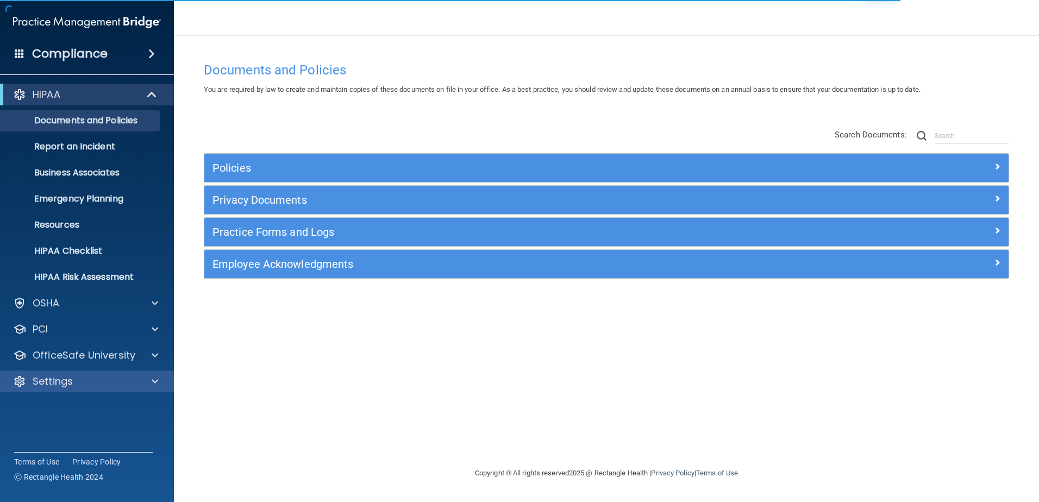 The height and width of the screenshot is (502, 1039). Describe the element at coordinates (84, 355) in the screenshot. I see `p: OfficeSafe University` at that location.